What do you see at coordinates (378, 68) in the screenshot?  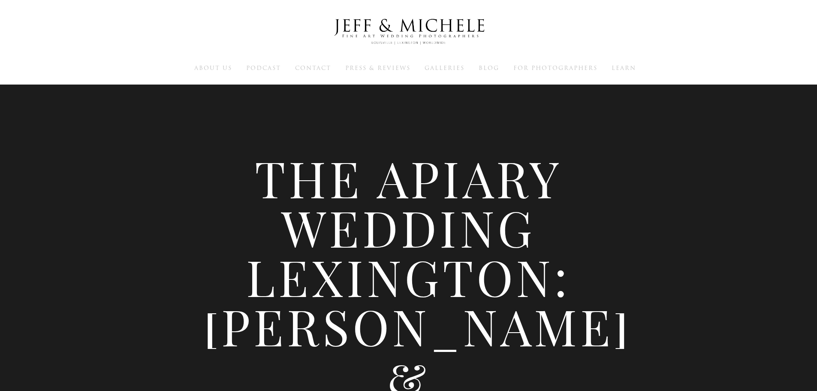 I see `span: Press & Reviews` at bounding box center [378, 68].